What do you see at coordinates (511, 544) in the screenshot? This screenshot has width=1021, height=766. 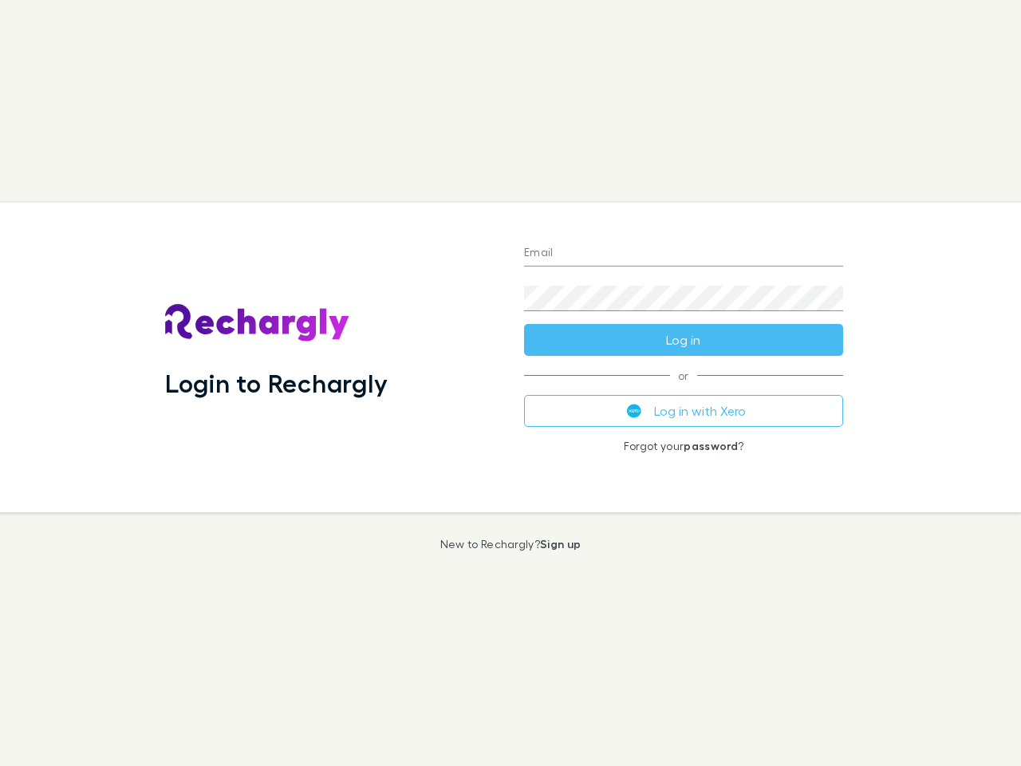 I see `p: New to Rechargly?` at bounding box center [511, 544].